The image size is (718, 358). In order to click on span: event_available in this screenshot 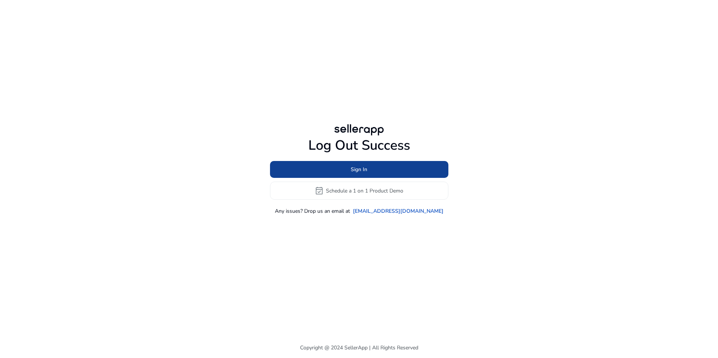, I will do `click(319, 191)`.